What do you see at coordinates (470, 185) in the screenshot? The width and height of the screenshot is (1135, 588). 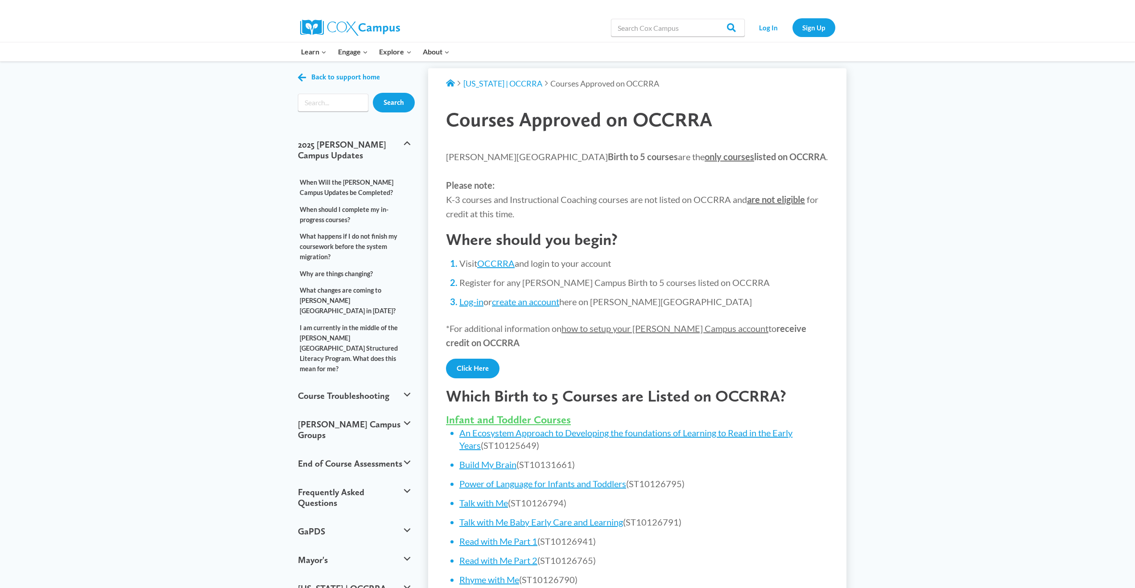 I see `strong: Please note:` at bounding box center [470, 185].